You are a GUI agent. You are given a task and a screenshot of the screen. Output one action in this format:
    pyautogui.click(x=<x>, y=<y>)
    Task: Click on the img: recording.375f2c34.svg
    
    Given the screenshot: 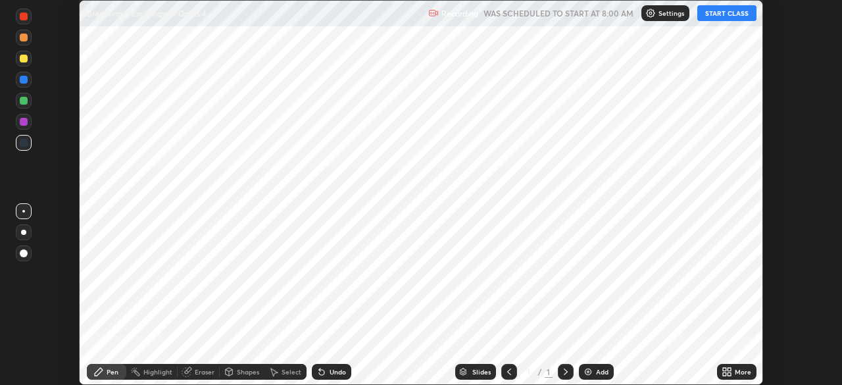 What is the action you would take?
    pyautogui.click(x=434, y=13)
    